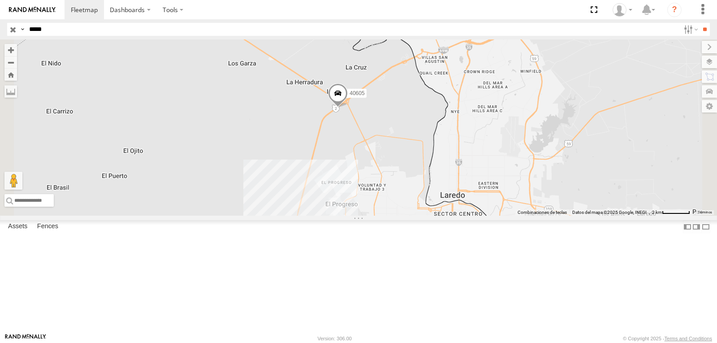 Image resolution: width=717 pixels, height=343 pixels. What do you see at coordinates (671, 212) in the screenshot?
I see `button: Escala del mapa: 2 km por 59 píxeles` at bounding box center [671, 212].